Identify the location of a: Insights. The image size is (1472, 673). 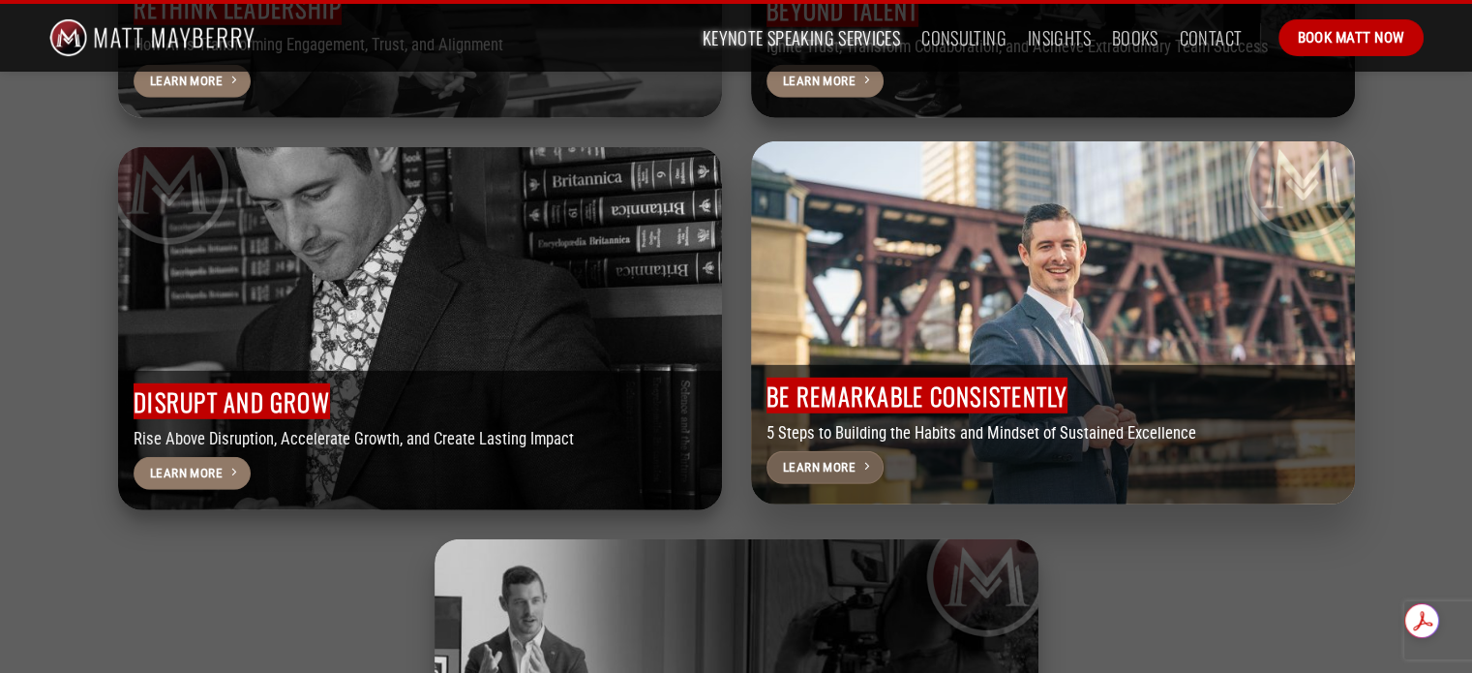
(1059, 38).